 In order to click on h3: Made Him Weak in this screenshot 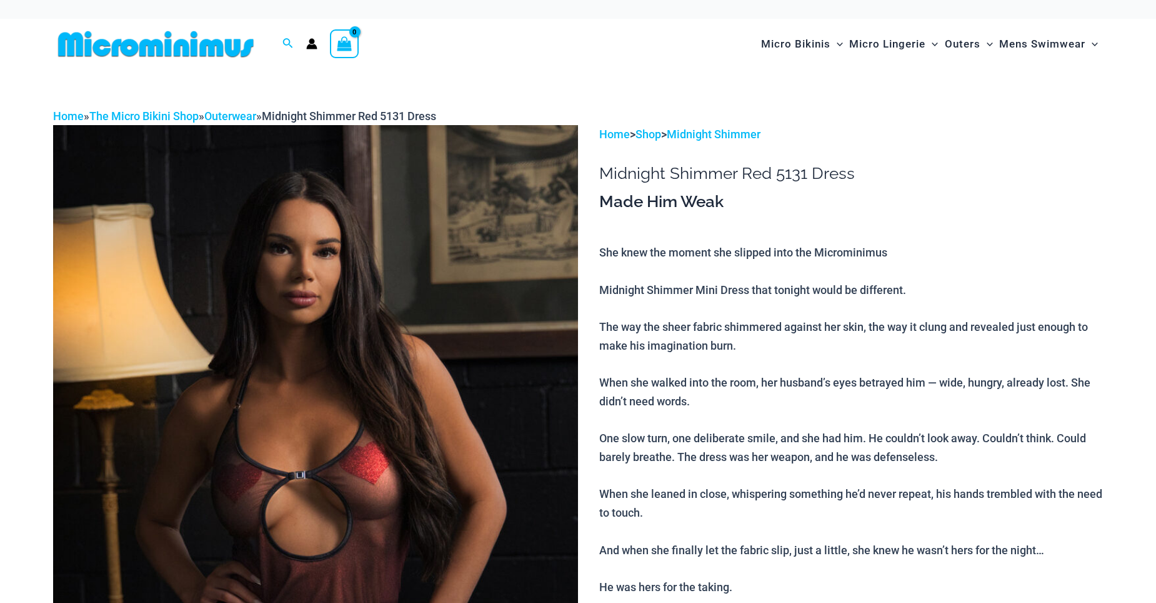, I will do `click(851, 202)`.